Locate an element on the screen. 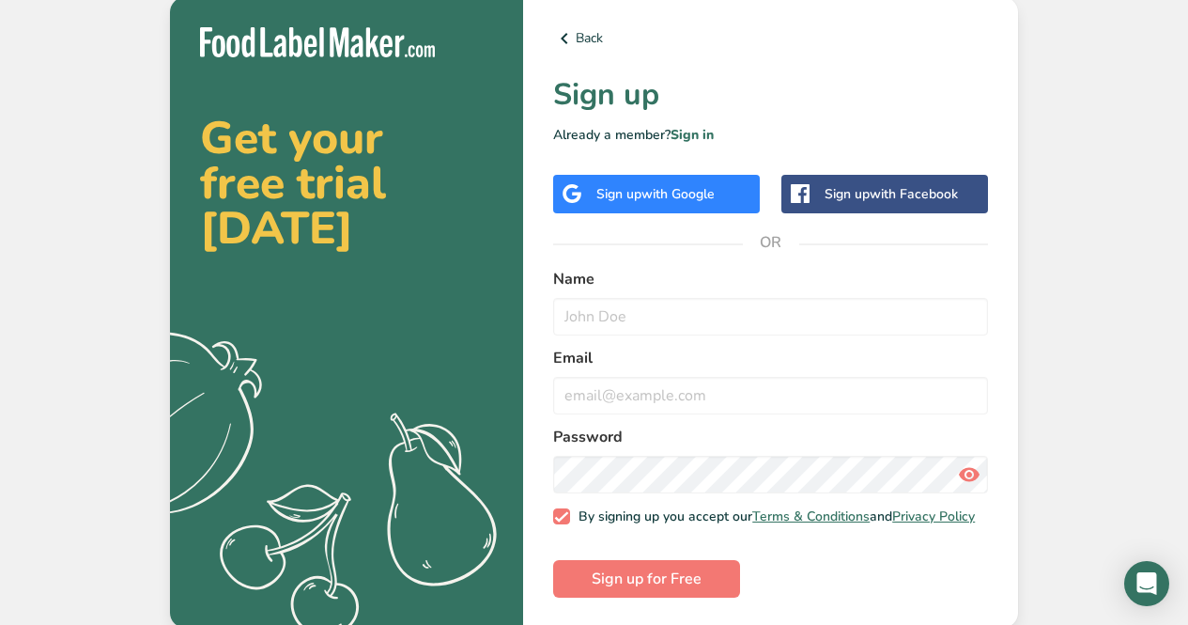 The height and width of the screenshot is (625, 1188). span: OR is located at coordinates (771, 242).